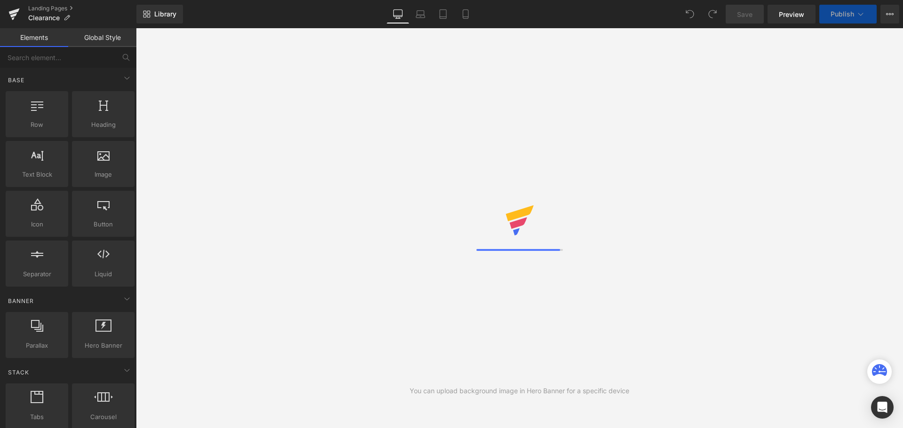 This screenshot has height=428, width=903. What do you see at coordinates (848, 14) in the screenshot?
I see `button: Publish` at bounding box center [848, 14].